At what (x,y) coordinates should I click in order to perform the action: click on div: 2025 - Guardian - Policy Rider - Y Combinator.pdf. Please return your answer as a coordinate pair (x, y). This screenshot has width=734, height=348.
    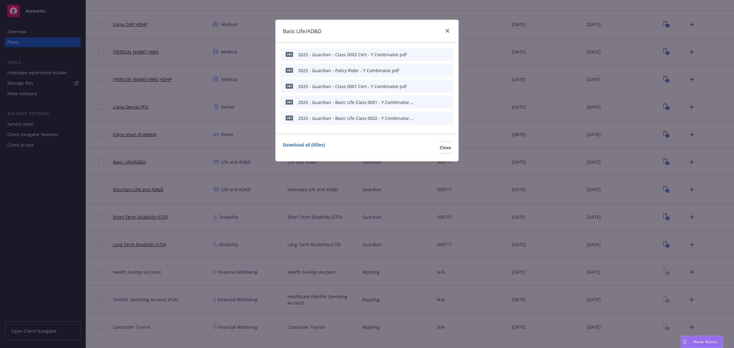
    Looking at the image, I should click on (348, 70).